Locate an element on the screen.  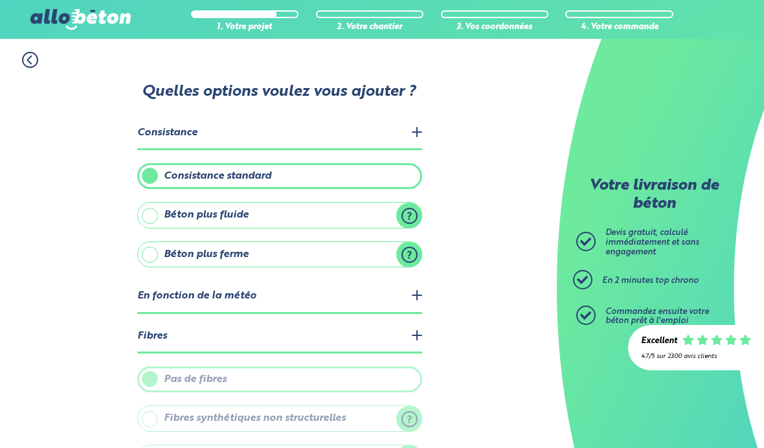
legend: Fibres is located at coordinates (280, 337).